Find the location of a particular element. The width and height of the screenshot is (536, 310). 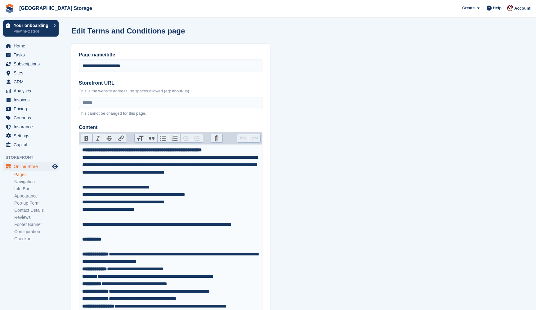

span: Sites is located at coordinates (32, 73).